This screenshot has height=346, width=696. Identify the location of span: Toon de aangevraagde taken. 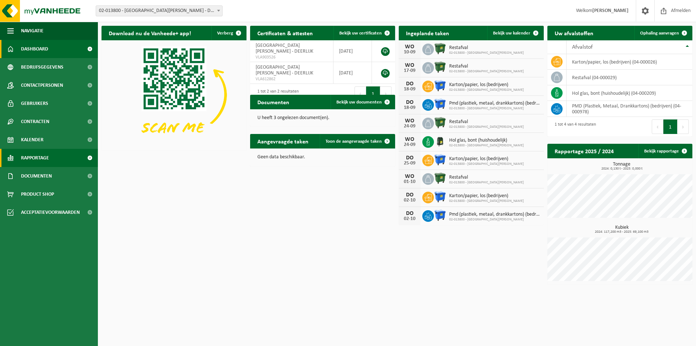
(354, 141).